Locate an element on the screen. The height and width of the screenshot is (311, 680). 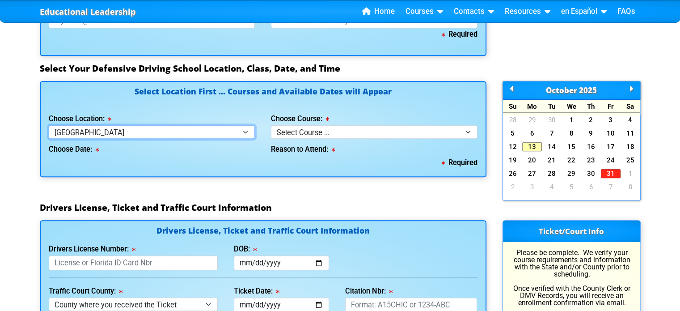
a: Courses is located at coordinates (424, 12).